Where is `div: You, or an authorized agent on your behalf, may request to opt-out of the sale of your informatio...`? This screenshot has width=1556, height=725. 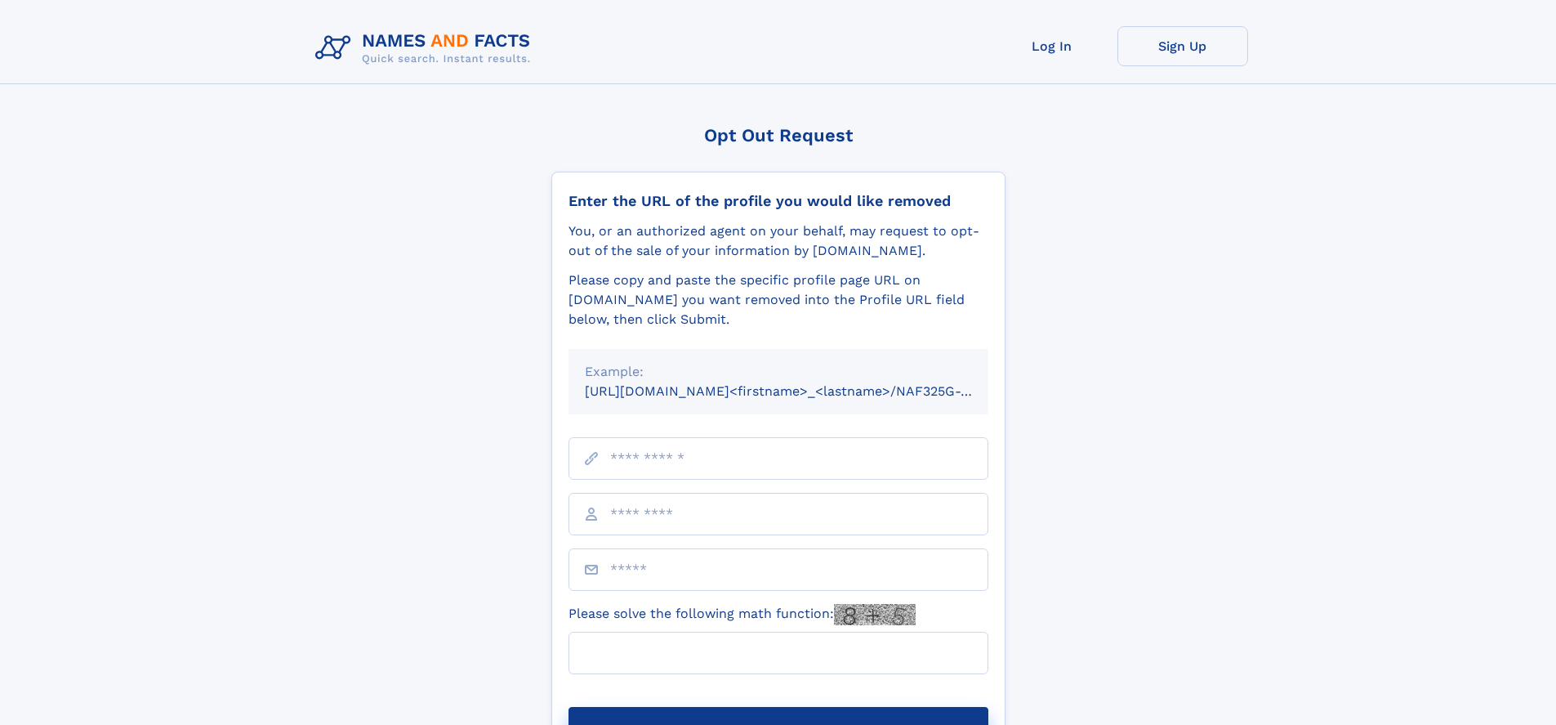
div: You, or an authorized agent on your behalf, may request to opt-out of the sale of your informatio... is located at coordinates (779, 241).